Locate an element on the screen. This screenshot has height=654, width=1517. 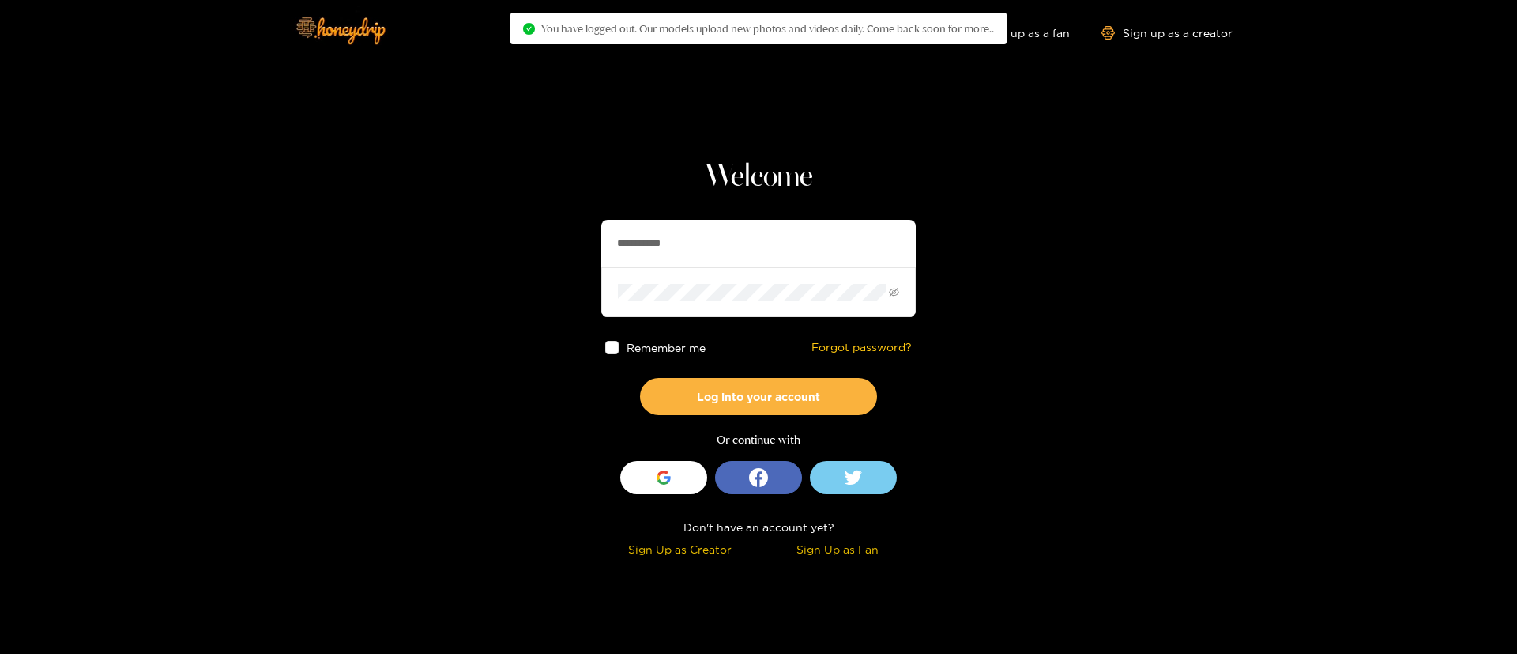
a: Forgot password? is located at coordinates (861, 347).